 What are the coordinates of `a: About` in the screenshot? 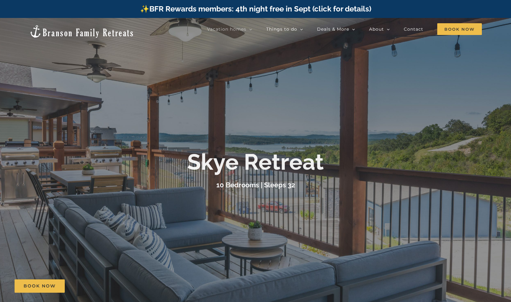 It's located at (379, 29).